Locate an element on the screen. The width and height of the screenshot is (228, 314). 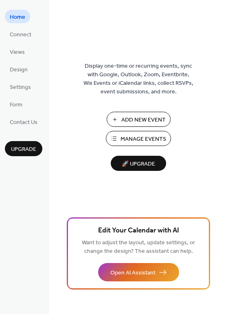
span: Manage Events is located at coordinates (144, 139).